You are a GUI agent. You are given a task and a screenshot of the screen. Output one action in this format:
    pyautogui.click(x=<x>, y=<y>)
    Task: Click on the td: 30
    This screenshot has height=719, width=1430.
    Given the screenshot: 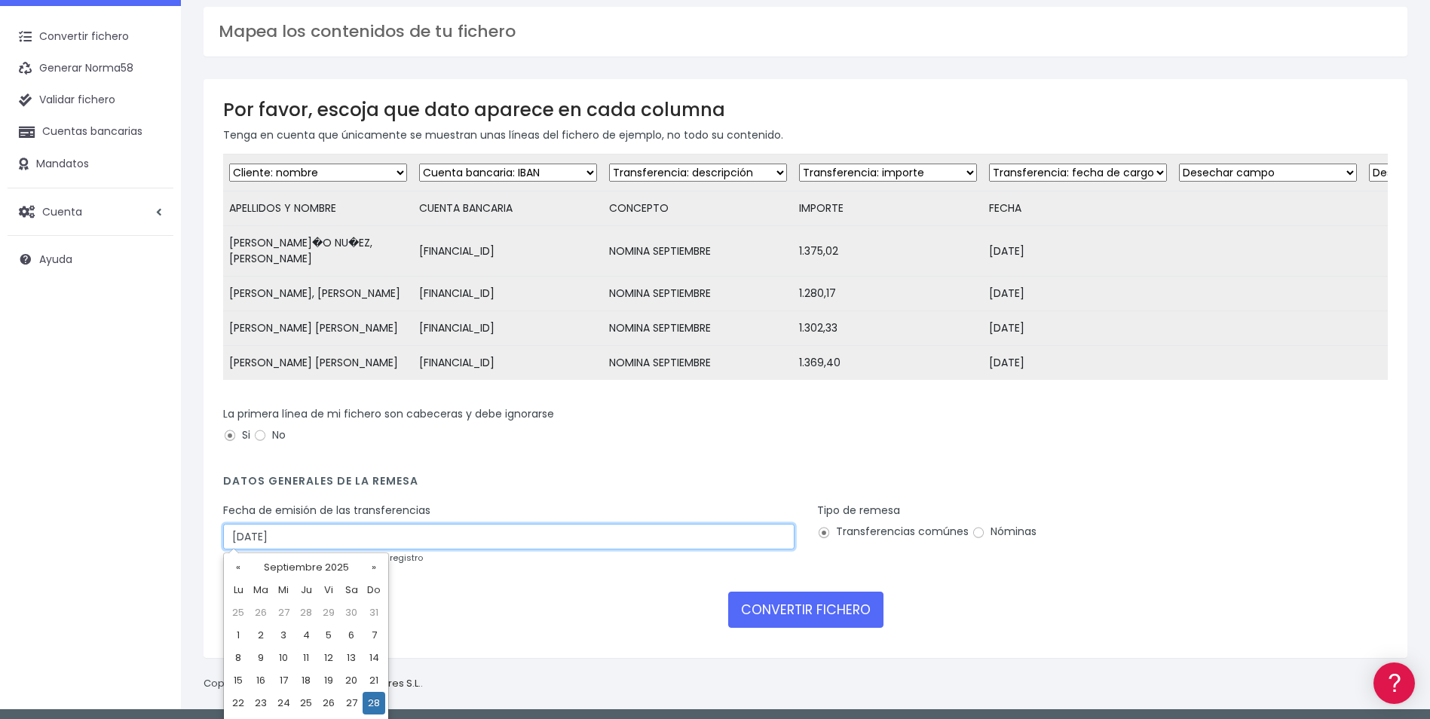 What is the action you would take?
    pyautogui.click(x=351, y=613)
    